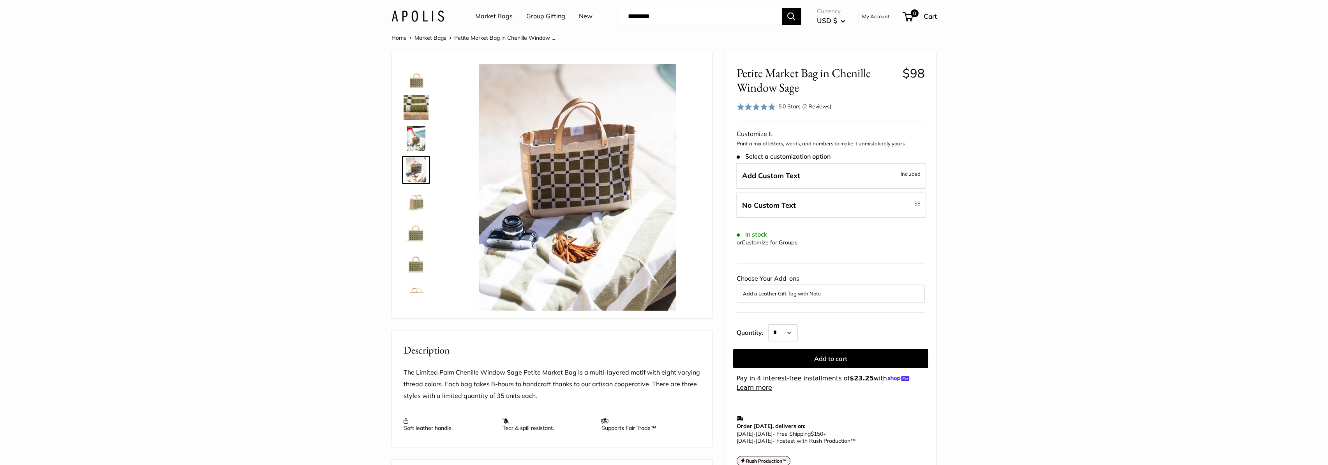 The width and height of the screenshot is (1328, 465). I want to click on span: - Fastest with Rush Production™, so click(796, 440).